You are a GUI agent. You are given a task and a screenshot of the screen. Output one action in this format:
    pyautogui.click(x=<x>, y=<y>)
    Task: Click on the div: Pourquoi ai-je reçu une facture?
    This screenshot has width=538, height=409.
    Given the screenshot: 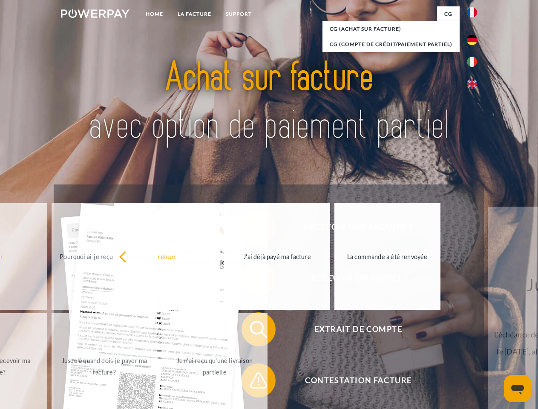 What is the action you would take?
    pyautogui.click(x=104, y=256)
    